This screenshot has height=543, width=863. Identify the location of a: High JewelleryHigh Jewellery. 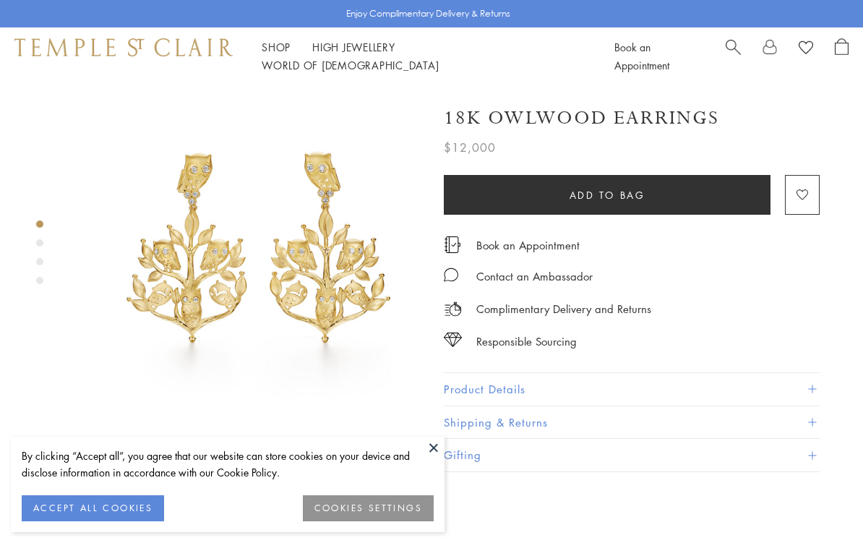
(353, 47).